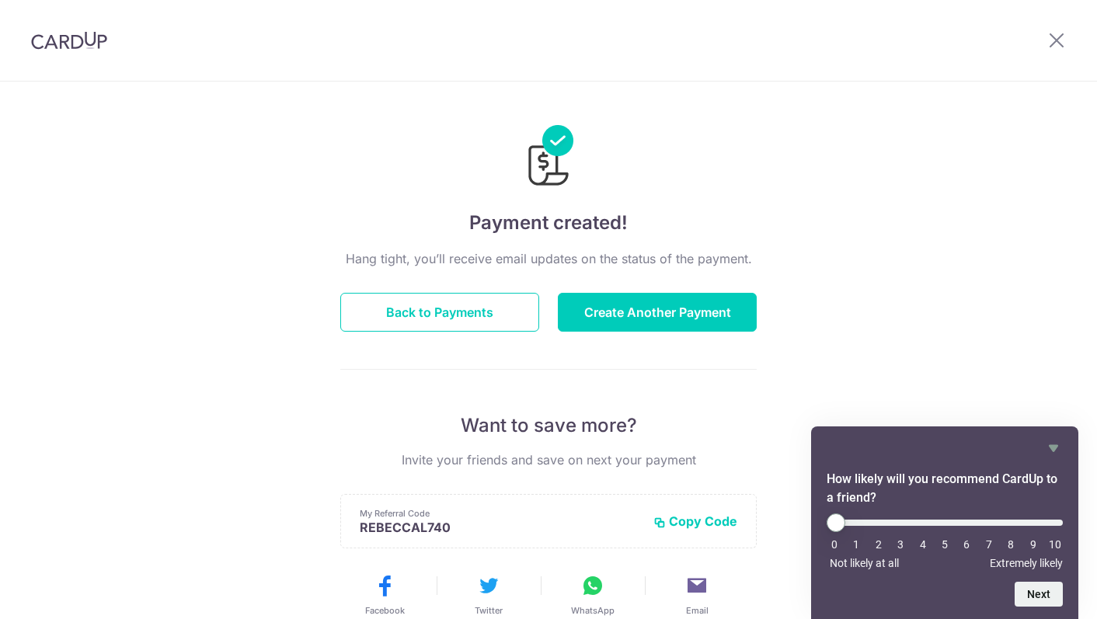 The width and height of the screenshot is (1097, 619). Describe the element at coordinates (1010, 544) in the screenshot. I see `li: 8` at that location.